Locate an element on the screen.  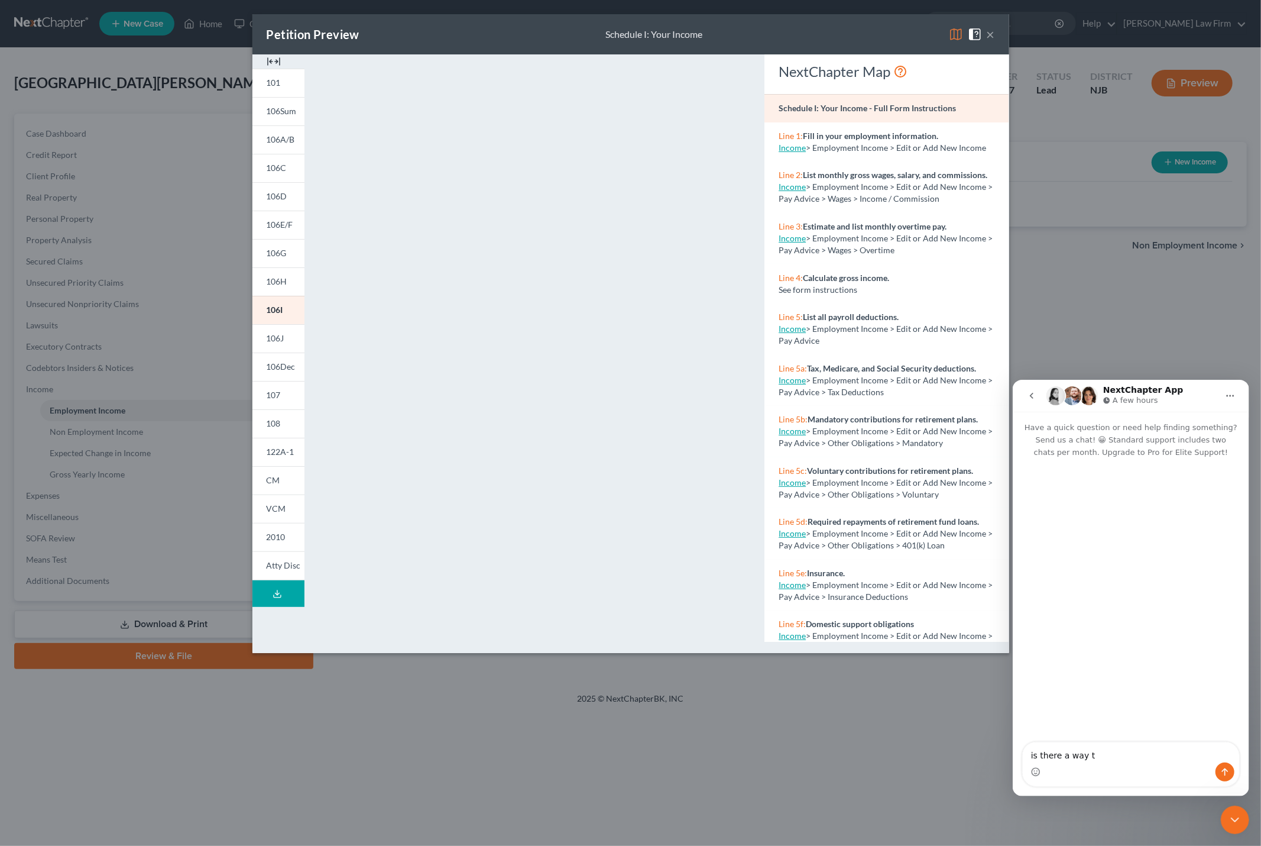
span: 106H is located at coordinates (277, 281).